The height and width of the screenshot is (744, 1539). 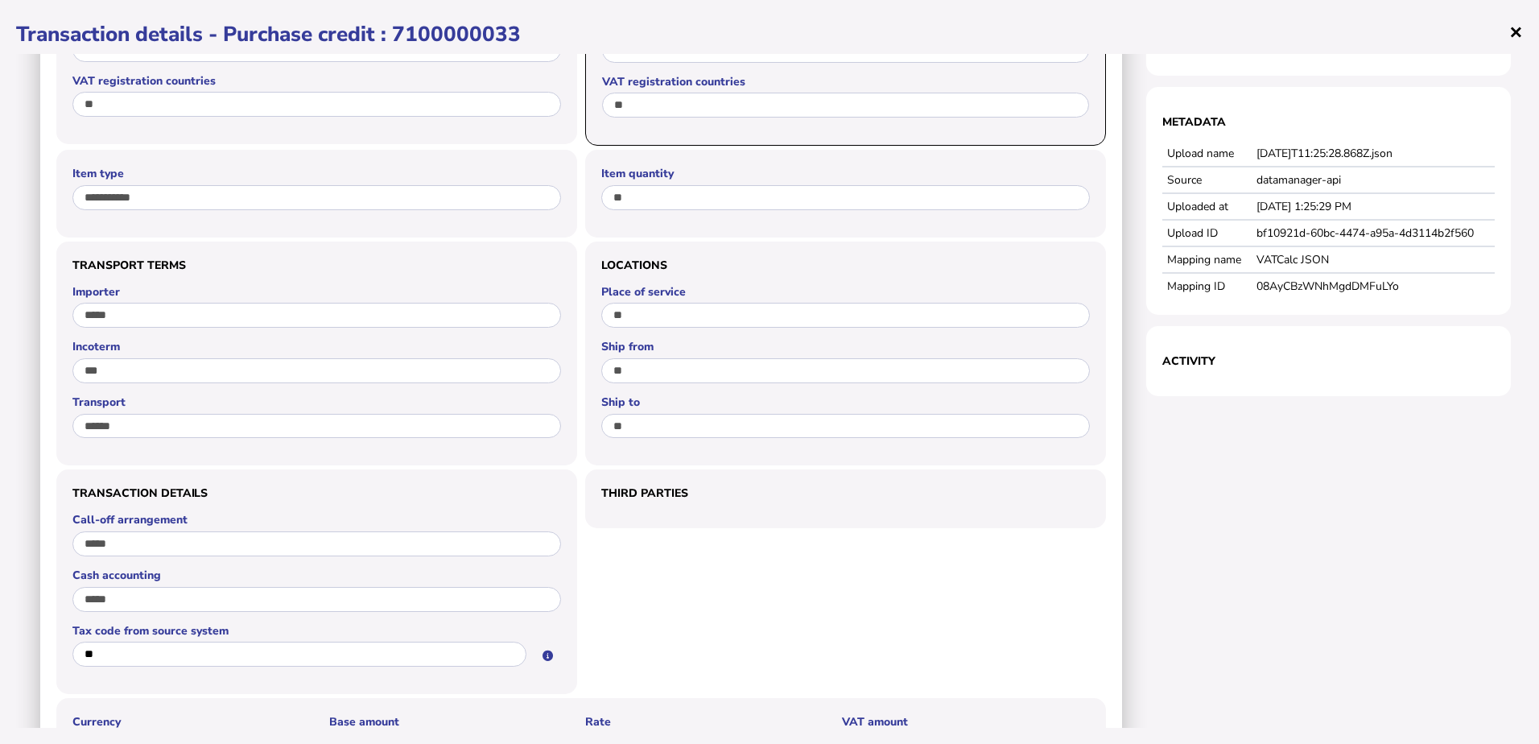 What do you see at coordinates (1206, 286) in the screenshot?
I see `td: Mapping ID` at bounding box center [1206, 286].